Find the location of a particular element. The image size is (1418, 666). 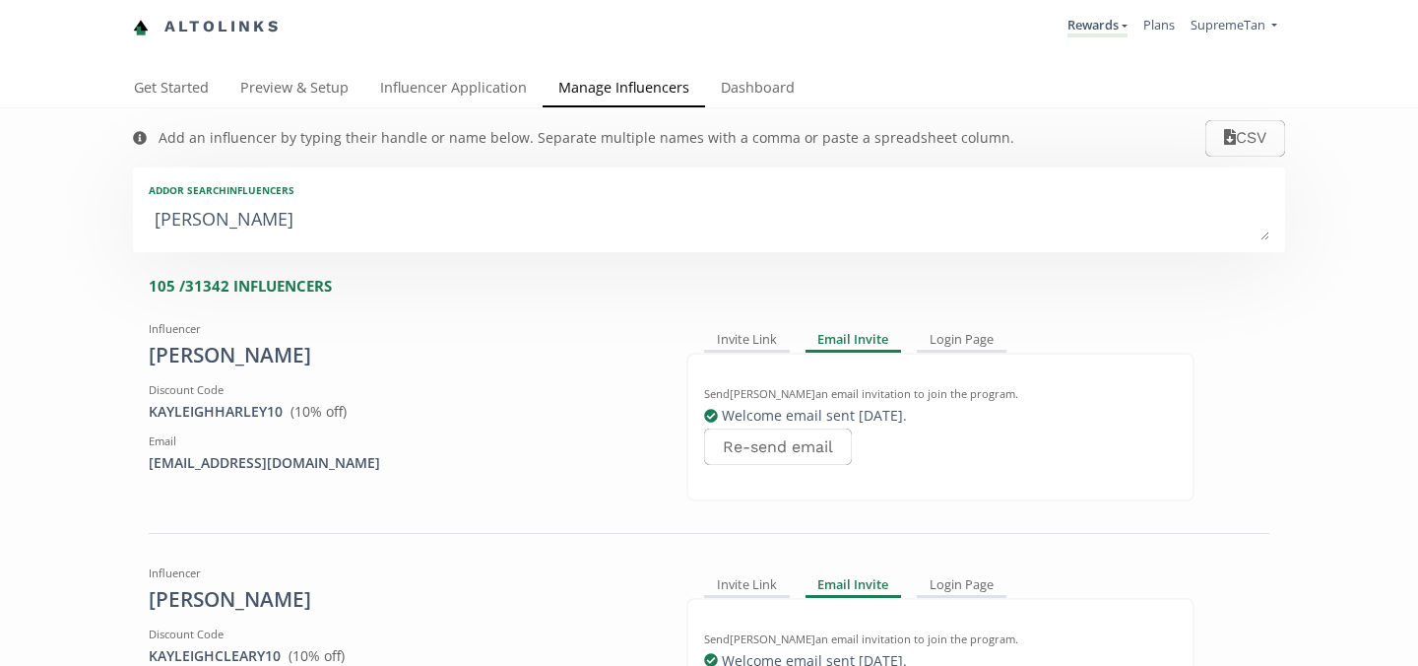

button: Re-send email is located at coordinates (778, 446).